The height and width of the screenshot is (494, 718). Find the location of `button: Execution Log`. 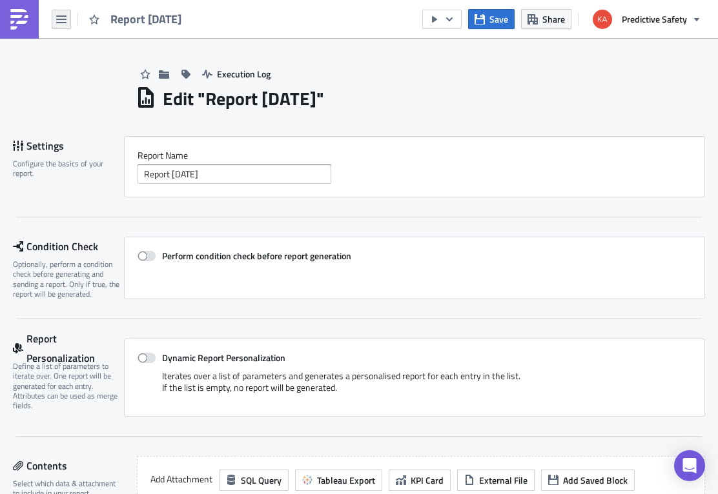

button: Execution Log is located at coordinates (236, 74).